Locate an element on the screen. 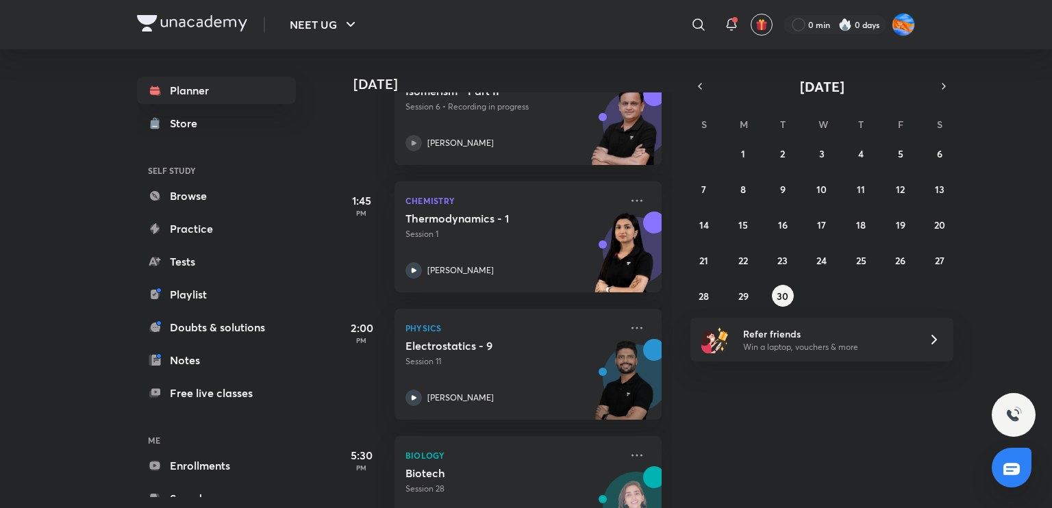 Image resolution: width=1052 pixels, height=508 pixels. button: September 18, 2025 is located at coordinates (861, 225).